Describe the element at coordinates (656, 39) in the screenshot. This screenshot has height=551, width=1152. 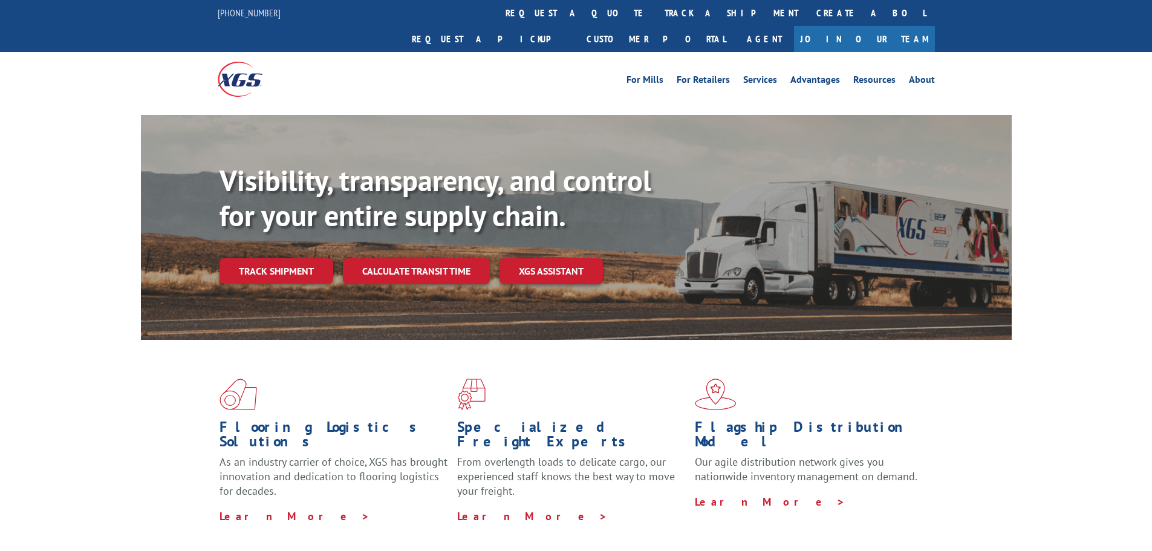
I see `a: Customer Portal` at that location.